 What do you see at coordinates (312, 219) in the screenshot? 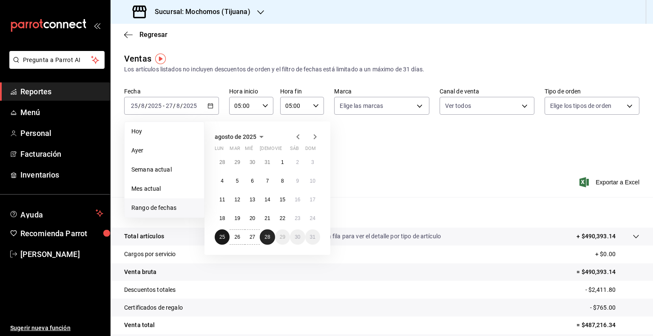
I see `button: 24 de agosto de 2025` at bounding box center [312, 219].